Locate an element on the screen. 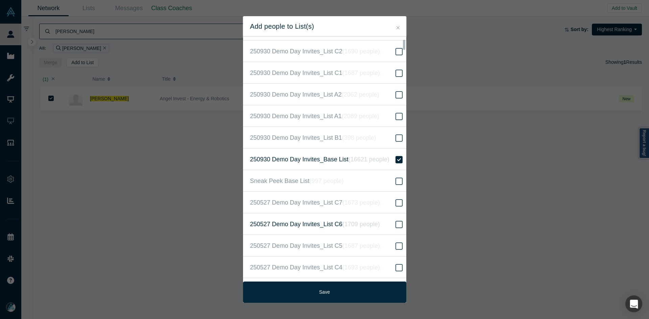 This screenshot has width=649, height=319. span: 250930 Demo Day Invites_List A2 is located at coordinates (315, 95).